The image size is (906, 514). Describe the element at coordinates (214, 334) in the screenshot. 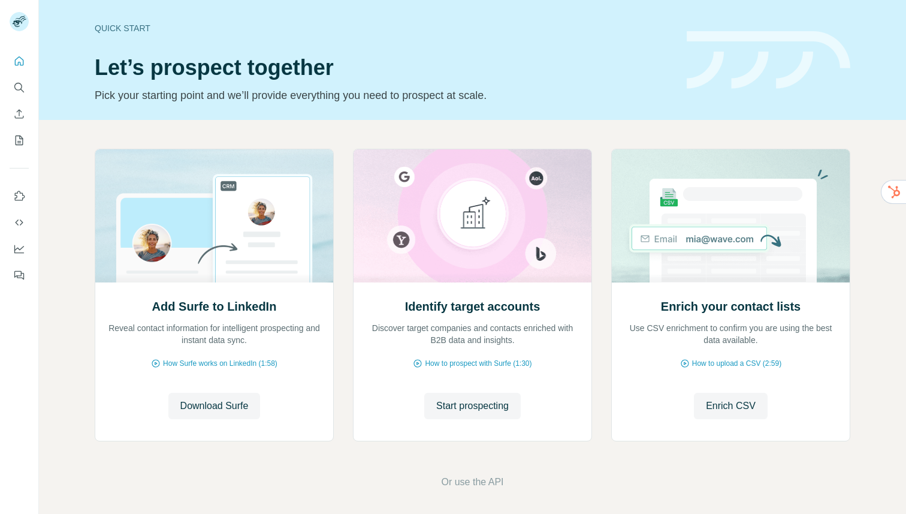

I see `p: Reveal contact information for intelligent prospecting and instant data sync.` at that location.